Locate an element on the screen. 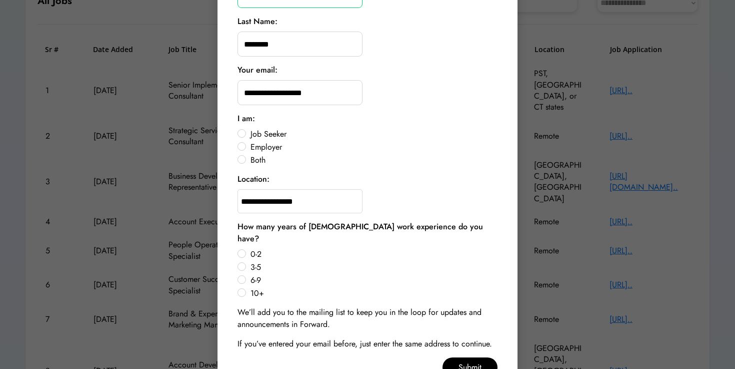 The width and height of the screenshot is (735, 369). div: Location: is located at coordinates (254, 179).